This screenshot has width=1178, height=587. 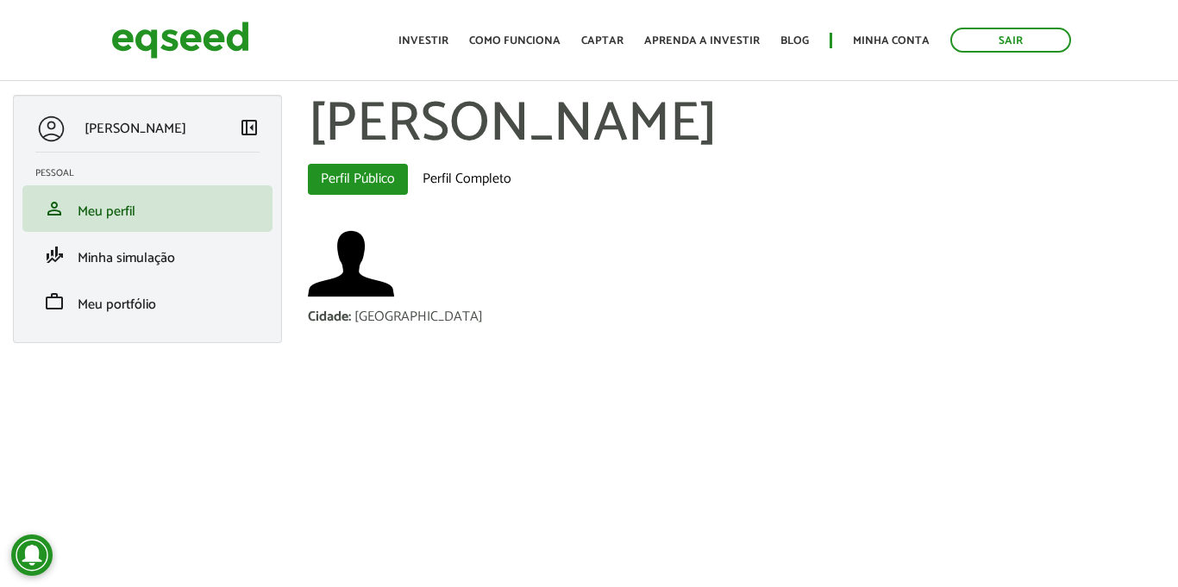 What do you see at coordinates (126, 258) in the screenshot?
I see `span: Minha simulação` at bounding box center [126, 258].